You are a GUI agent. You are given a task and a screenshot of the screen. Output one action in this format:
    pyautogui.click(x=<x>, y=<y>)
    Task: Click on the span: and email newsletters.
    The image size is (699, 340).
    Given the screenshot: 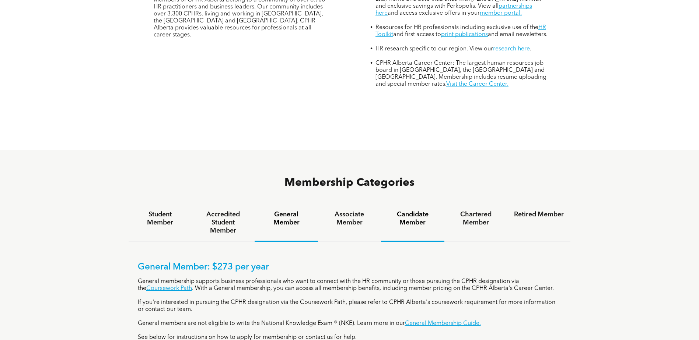 What is the action you would take?
    pyautogui.click(x=517, y=35)
    